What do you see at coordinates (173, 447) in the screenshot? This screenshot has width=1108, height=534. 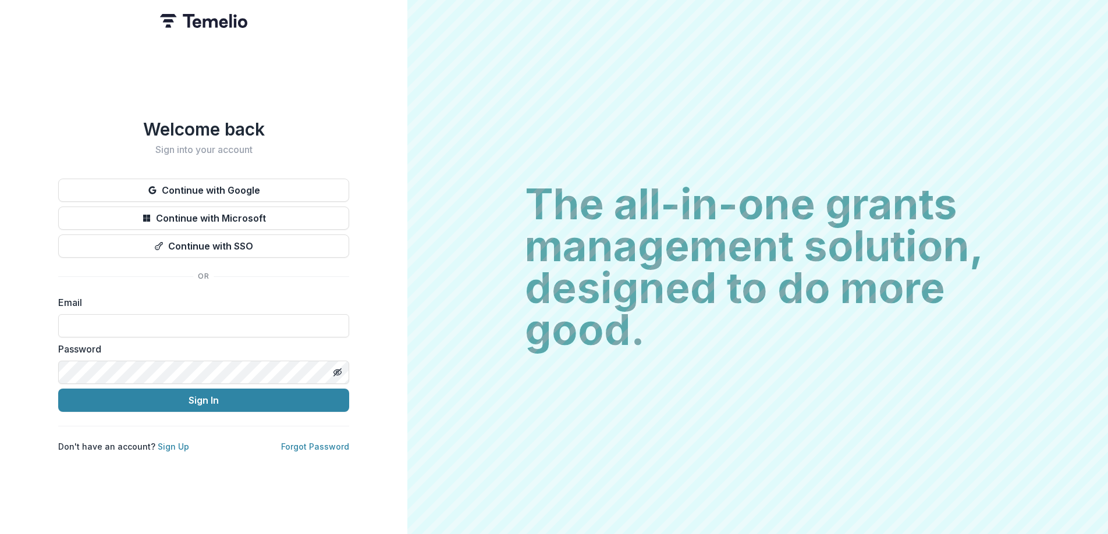 I see `a: Sign Up` at bounding box center [173, 447].